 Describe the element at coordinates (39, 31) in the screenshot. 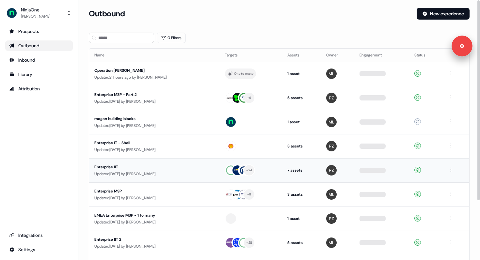

I see `a: Go to prospects` at that location.